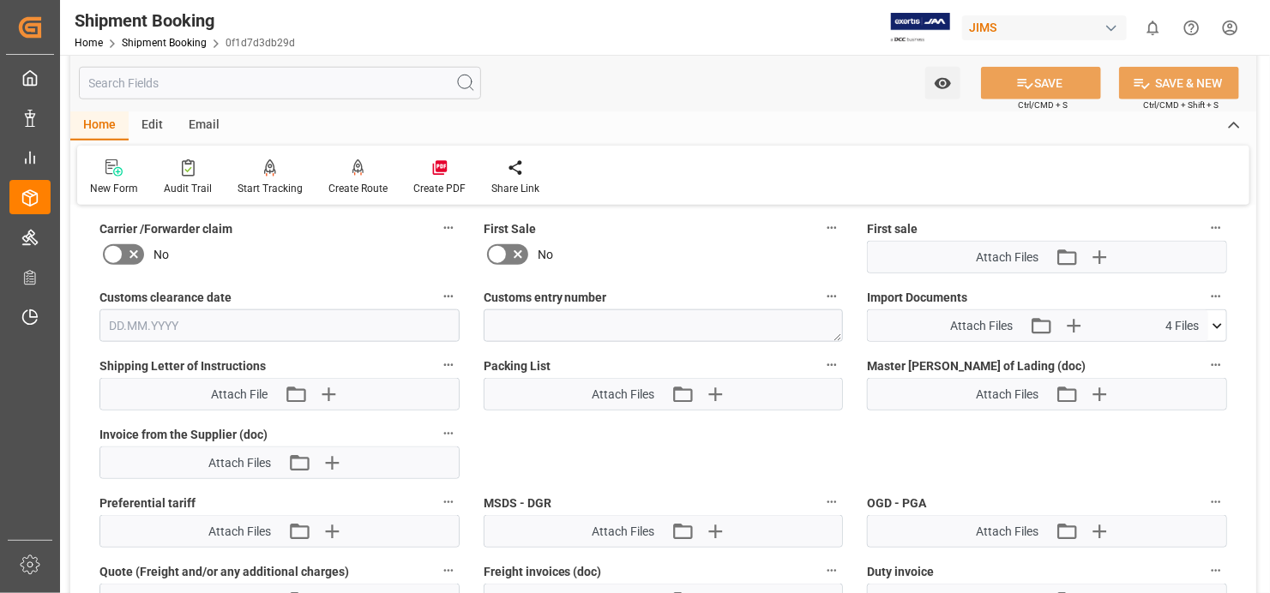 This screenshot has height=593, width=1270. I want to click on div: JIMS, so click(1045, 27).